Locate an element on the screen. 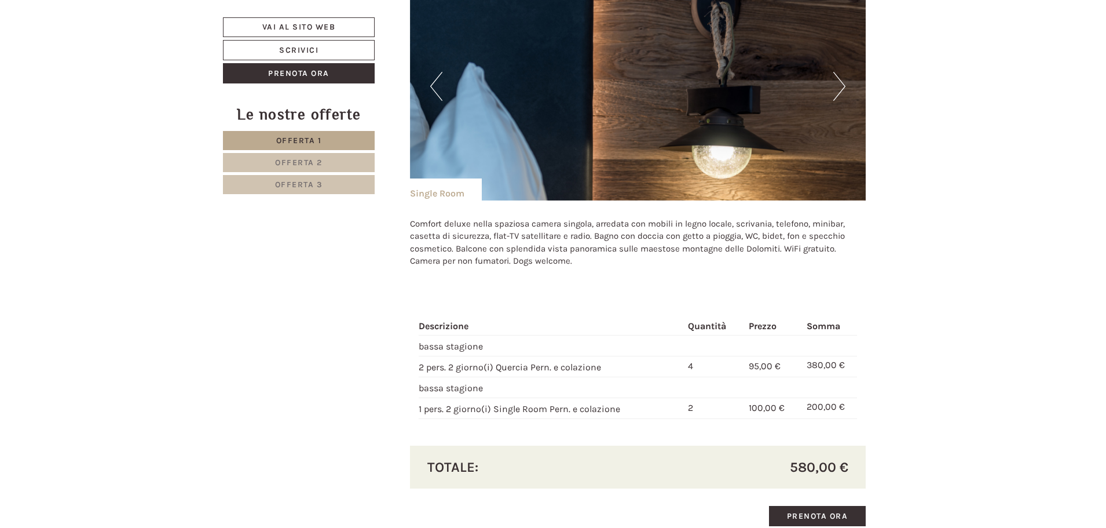  span: 95,00 € is located at coordinates (764, 365).